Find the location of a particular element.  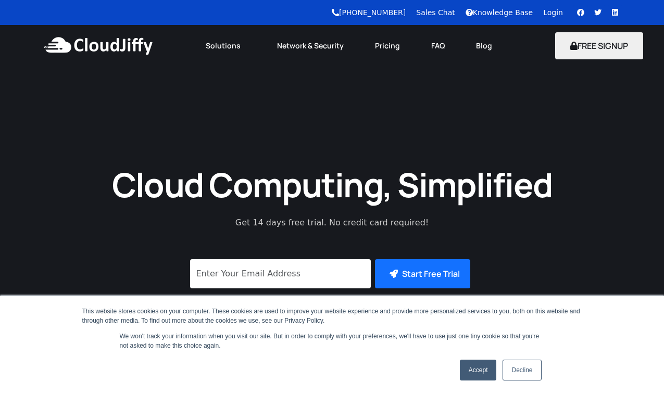

button: Start Free Trial is located at coordinates (422, 274).